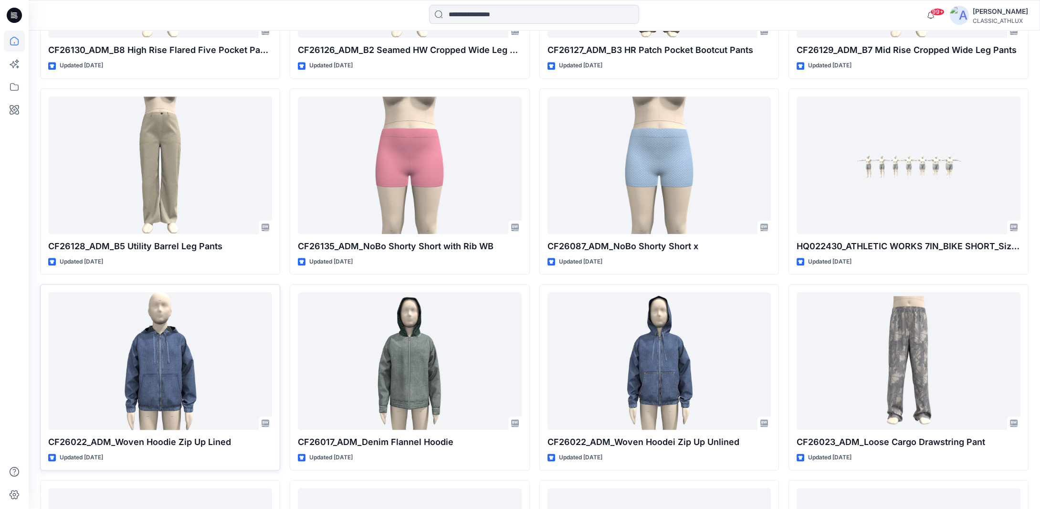 This screenshot has height=509, width=1040. I want to click on a: CF26022_ADM_Woven Hoodie Zip Up Lined, so click(160, 361).